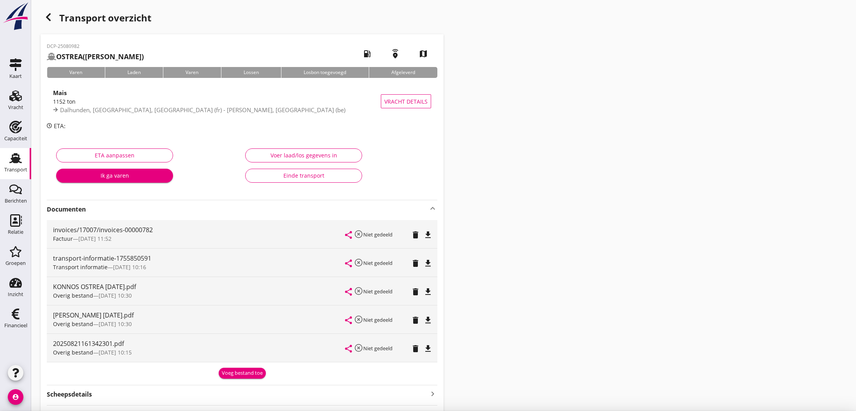 The image size is (856, 411). What do you see at coordinates (16, 107) in the screenshot?
I see `div: Vracht` at bounding box center [16, 107].